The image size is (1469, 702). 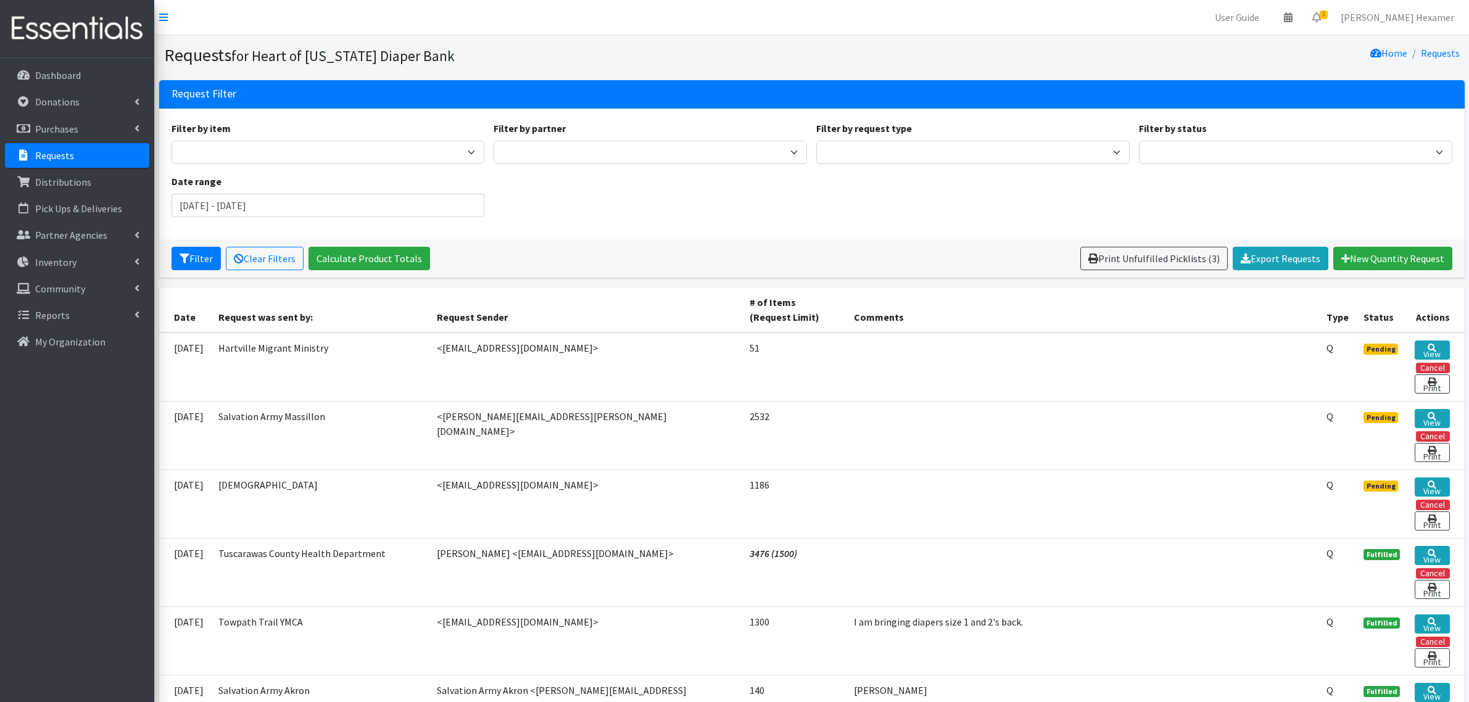 What do you see at coordinates (77, 315) in the screenshot?
I see `a: Reports` at bounding box center [77, 315].